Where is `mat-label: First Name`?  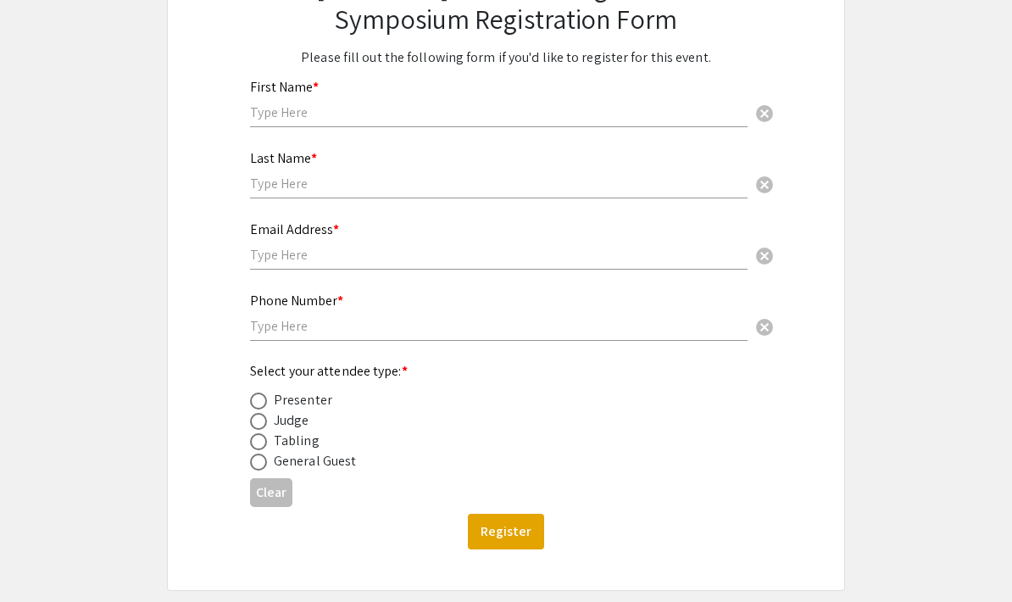
mat-label: First Name is located at coordinates (284, 86).